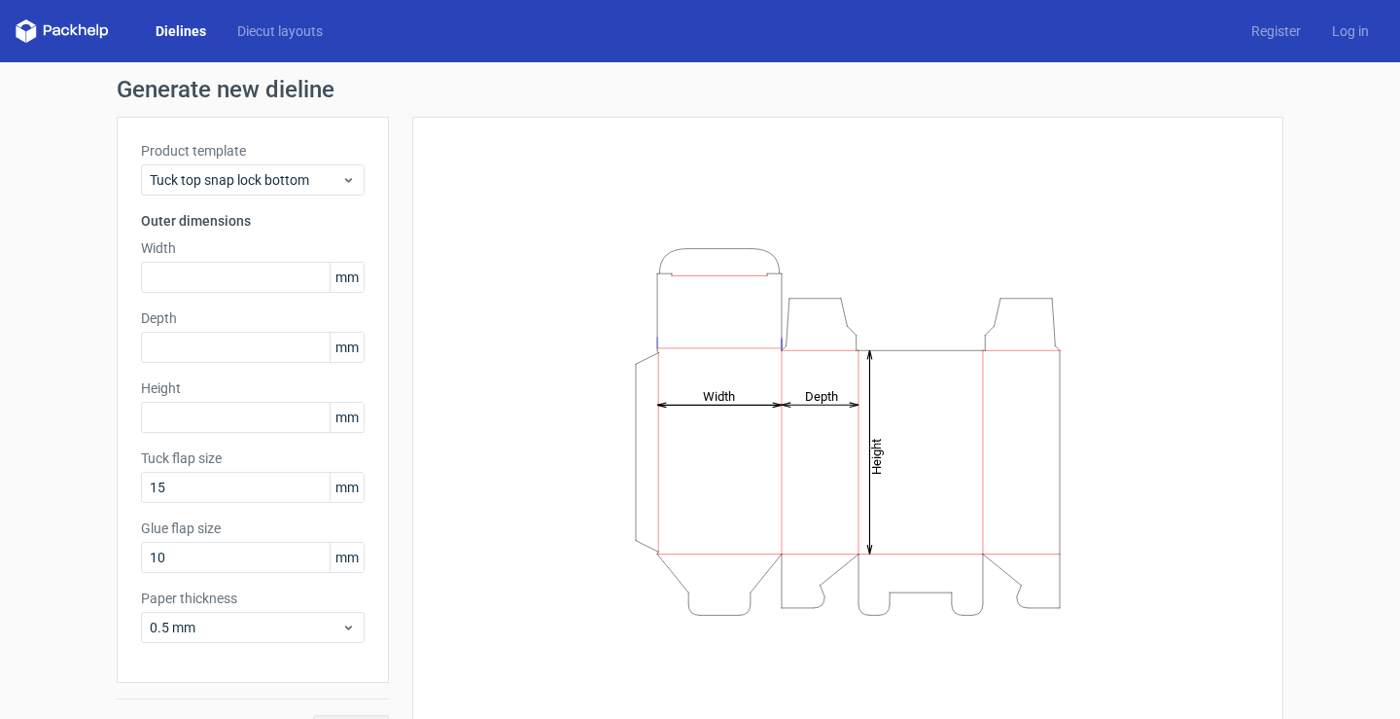 This screenshot has height=719, width=1400. What do you see at coordinates (253, 528) in the screenshot?
I see `label: Glue flap size` at bounding box center [253, 528].